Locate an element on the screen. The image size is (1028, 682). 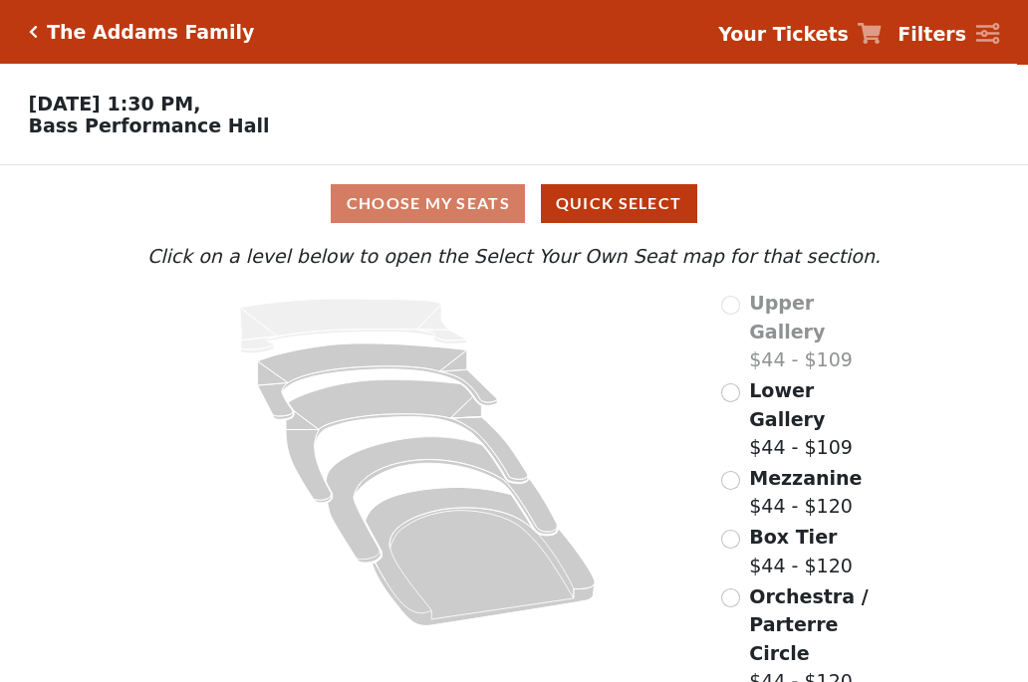
h5: The Addams Family is located at coordinates (150, 32).